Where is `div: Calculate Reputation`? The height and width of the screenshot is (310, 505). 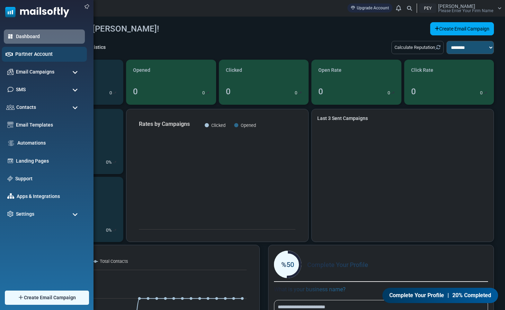 div: Calculate Reputation is located at coordinates (417, 47).